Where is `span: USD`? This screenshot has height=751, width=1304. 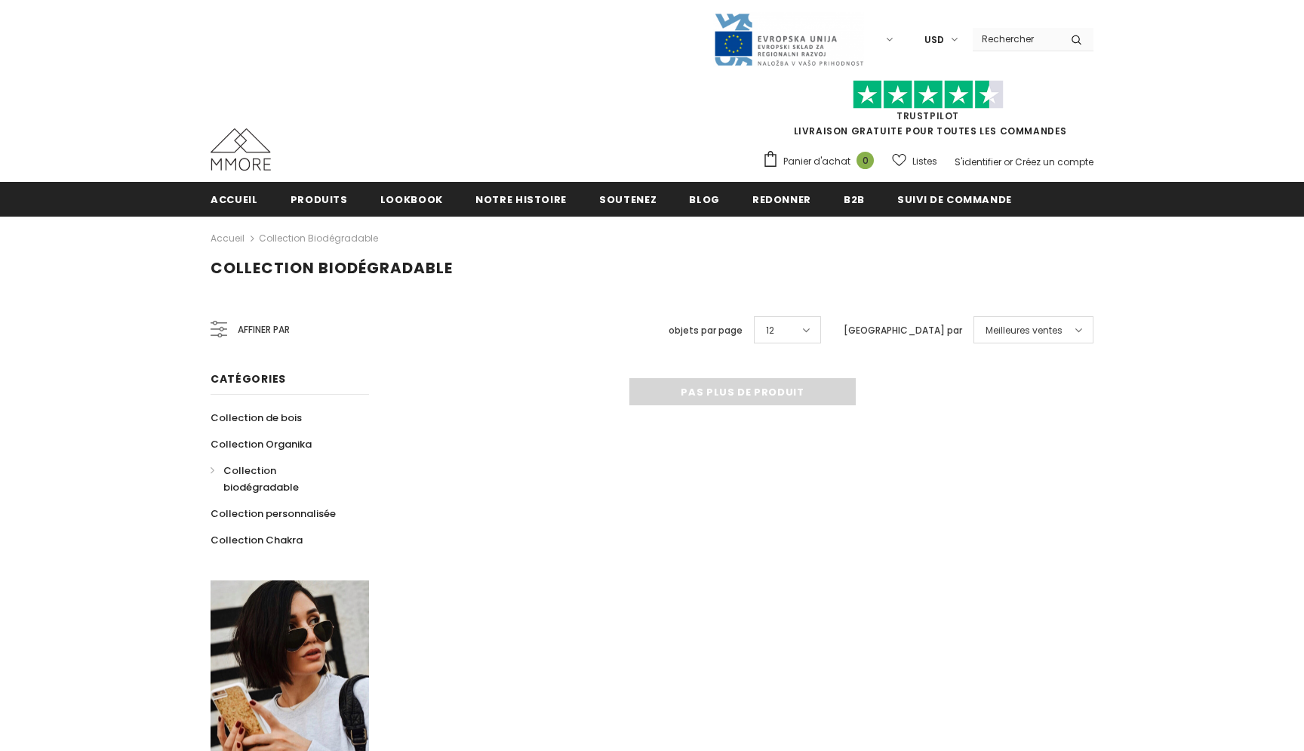 span: USD is located at coordinates (934, 40).